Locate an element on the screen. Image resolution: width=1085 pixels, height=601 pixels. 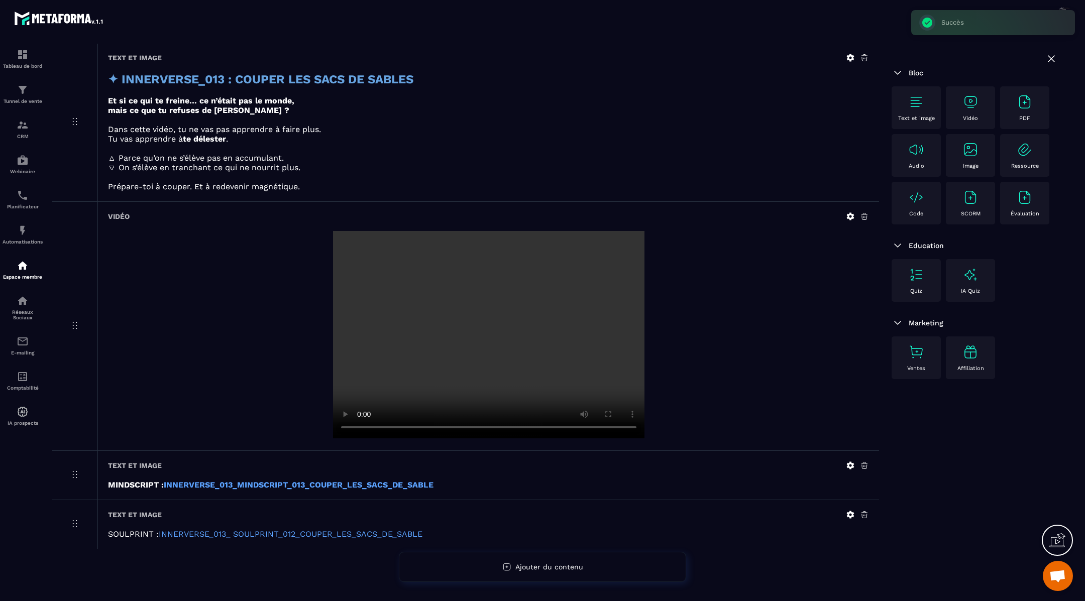
p: Prépare-toi à couper. Et à redevenir magnétique. is located at coordinates (488, 186).